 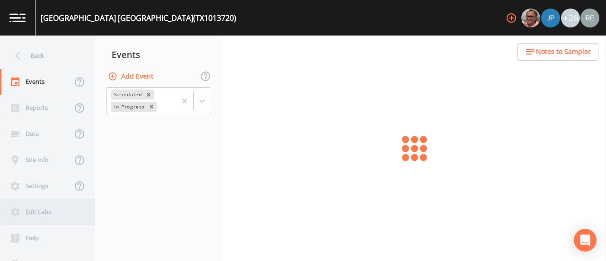 I want to click on div: Events, so click(x=159, y=54).